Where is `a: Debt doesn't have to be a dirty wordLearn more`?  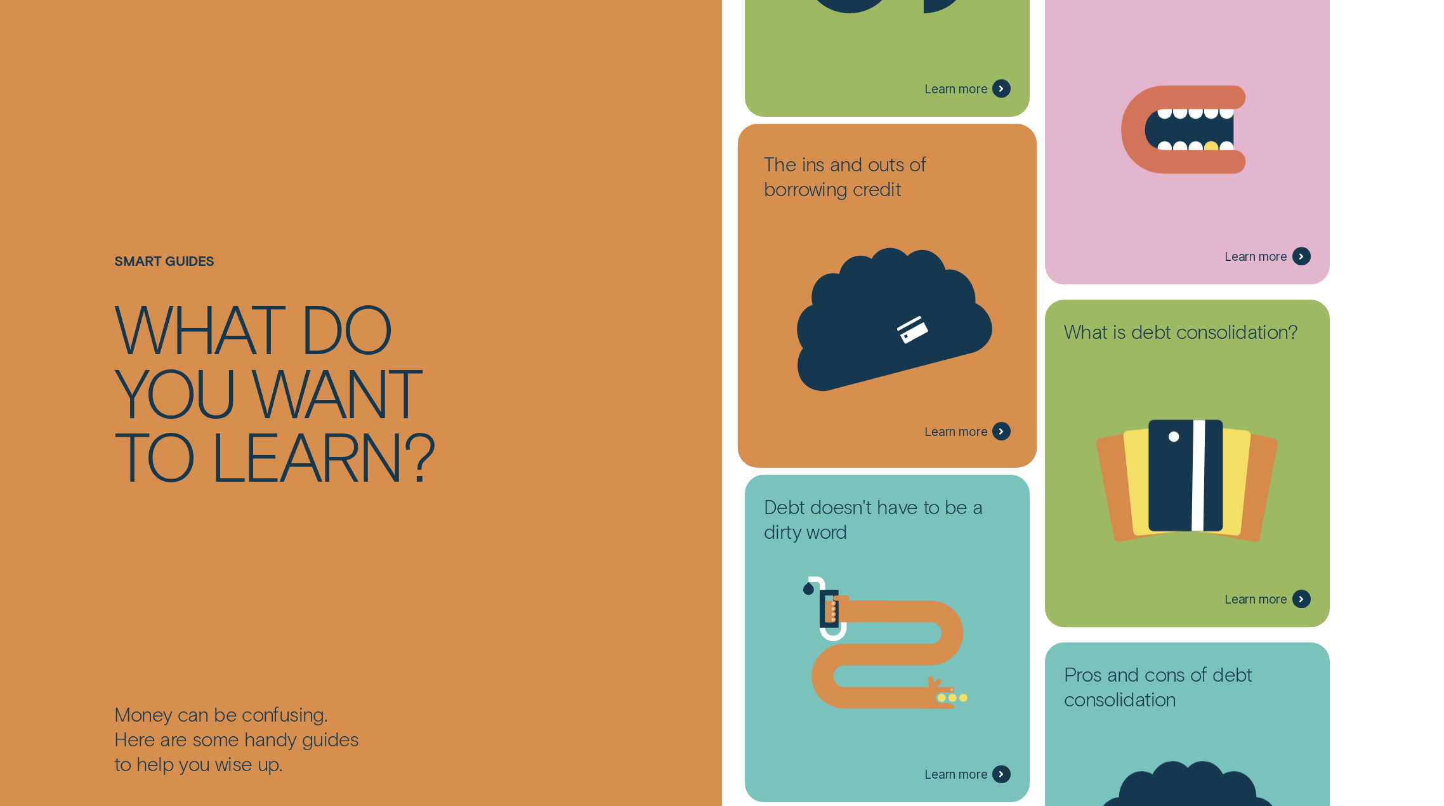
a: Debt doesn't have to be a dirty wordLearn more is located at coordinates (887, 638).